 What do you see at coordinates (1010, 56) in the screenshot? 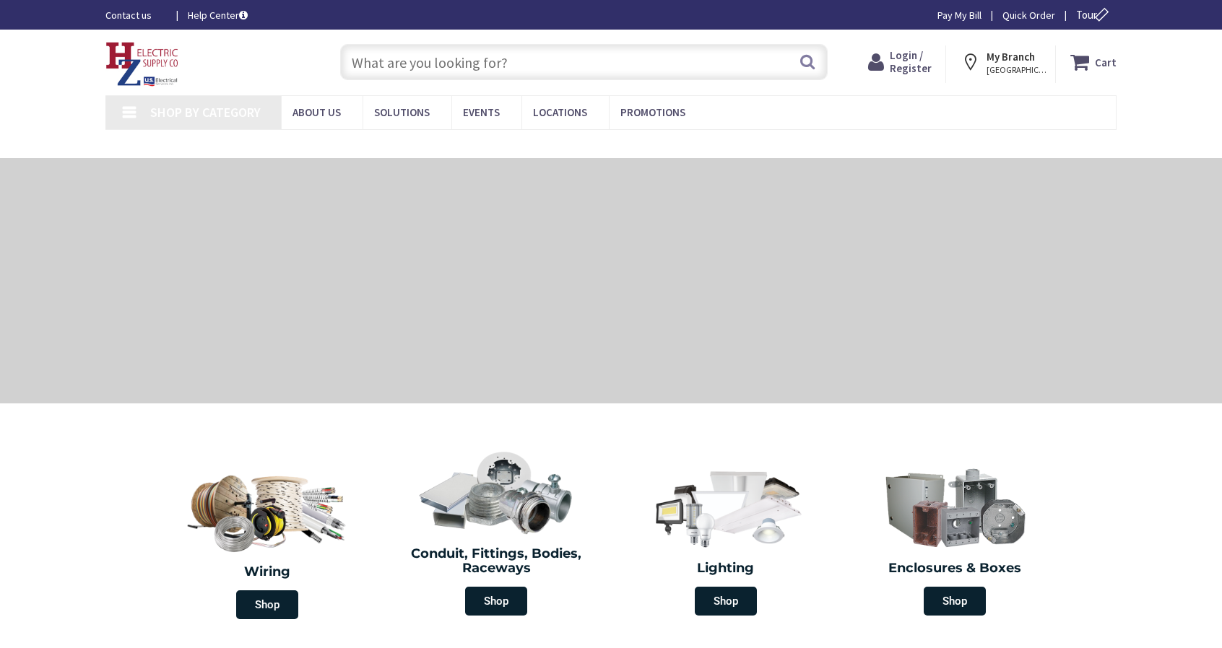
I see `strong: My Branch` at bounding box center [1010, 56].